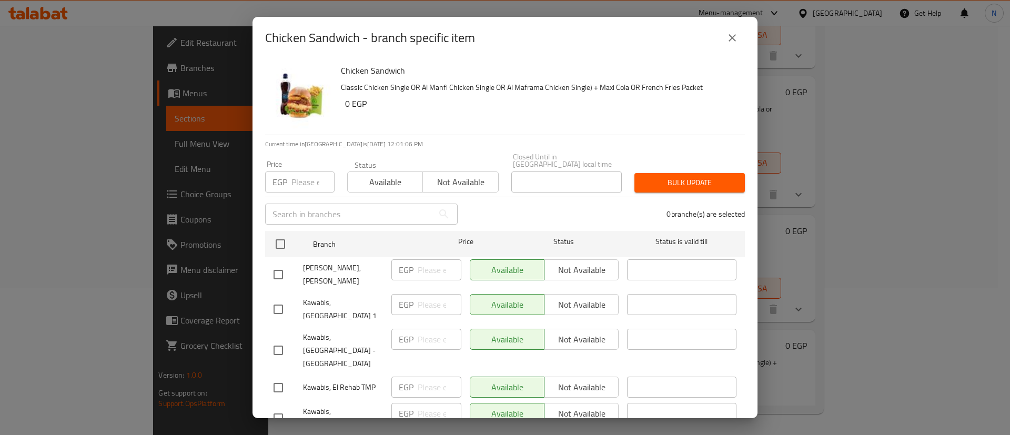  Describe the element at coordinates (689, 182) in the screenshot. I see `span: Bulk update` at that location.